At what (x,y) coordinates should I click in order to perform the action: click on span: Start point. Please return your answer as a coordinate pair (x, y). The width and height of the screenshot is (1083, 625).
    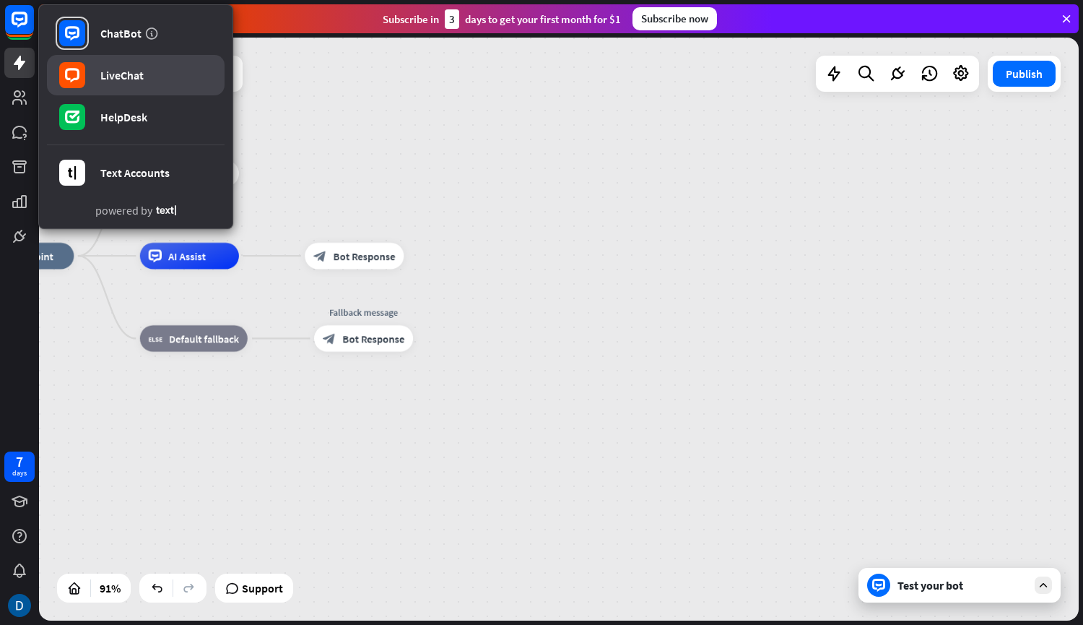
    Looking at the image, I should click on (28, 256).